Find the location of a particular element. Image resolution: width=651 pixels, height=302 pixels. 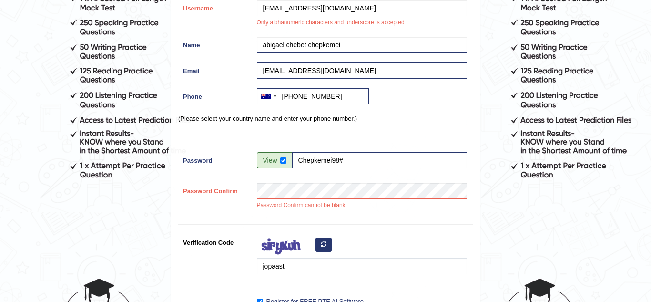

label: Email is located at coordinates (215, 69).